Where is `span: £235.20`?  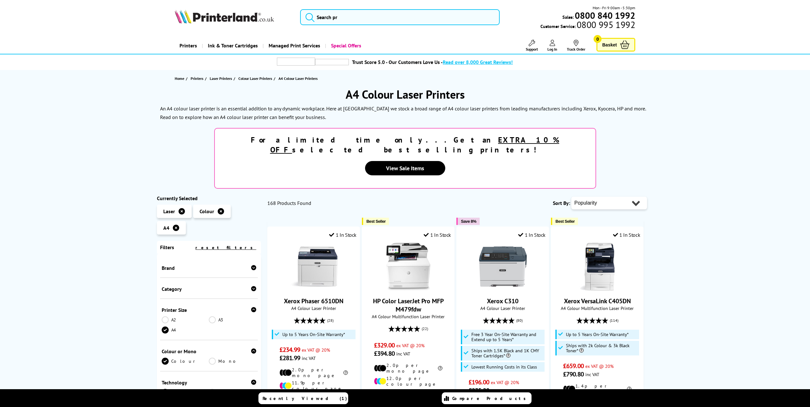 span: £235.20 is located at coordinates (478, 390).